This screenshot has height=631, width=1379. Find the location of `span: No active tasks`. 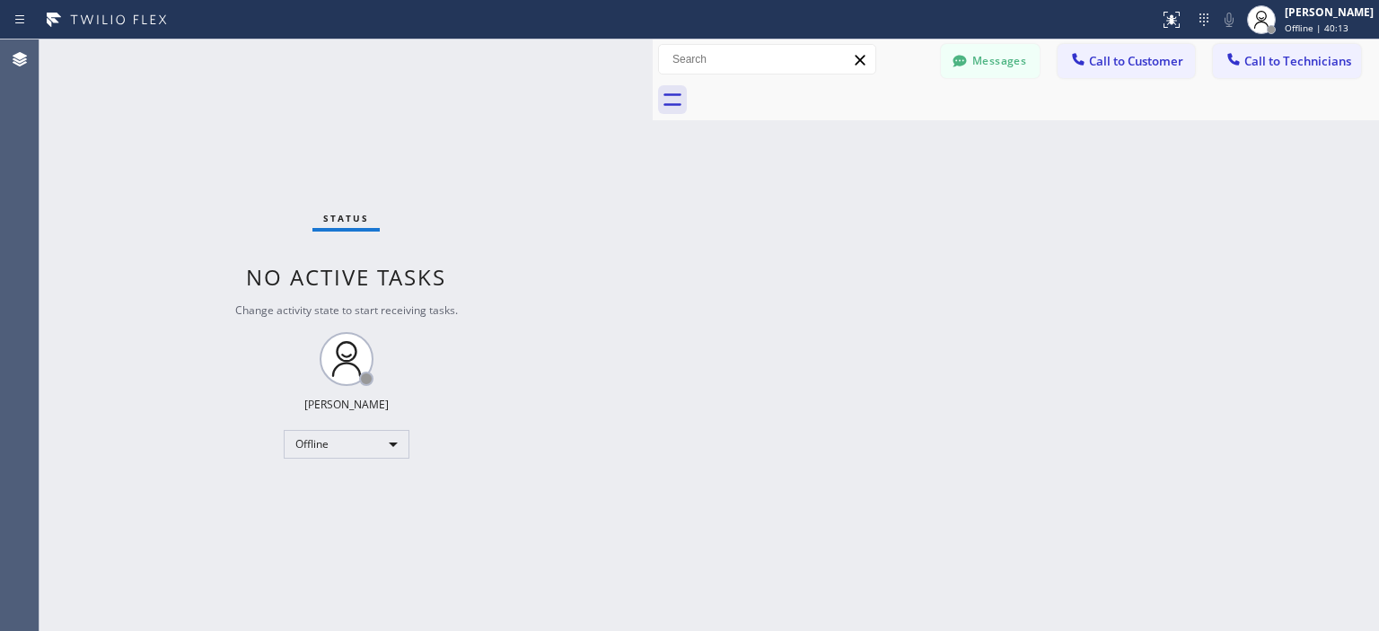

span: No active tasks is located at coordinates (346, 277).